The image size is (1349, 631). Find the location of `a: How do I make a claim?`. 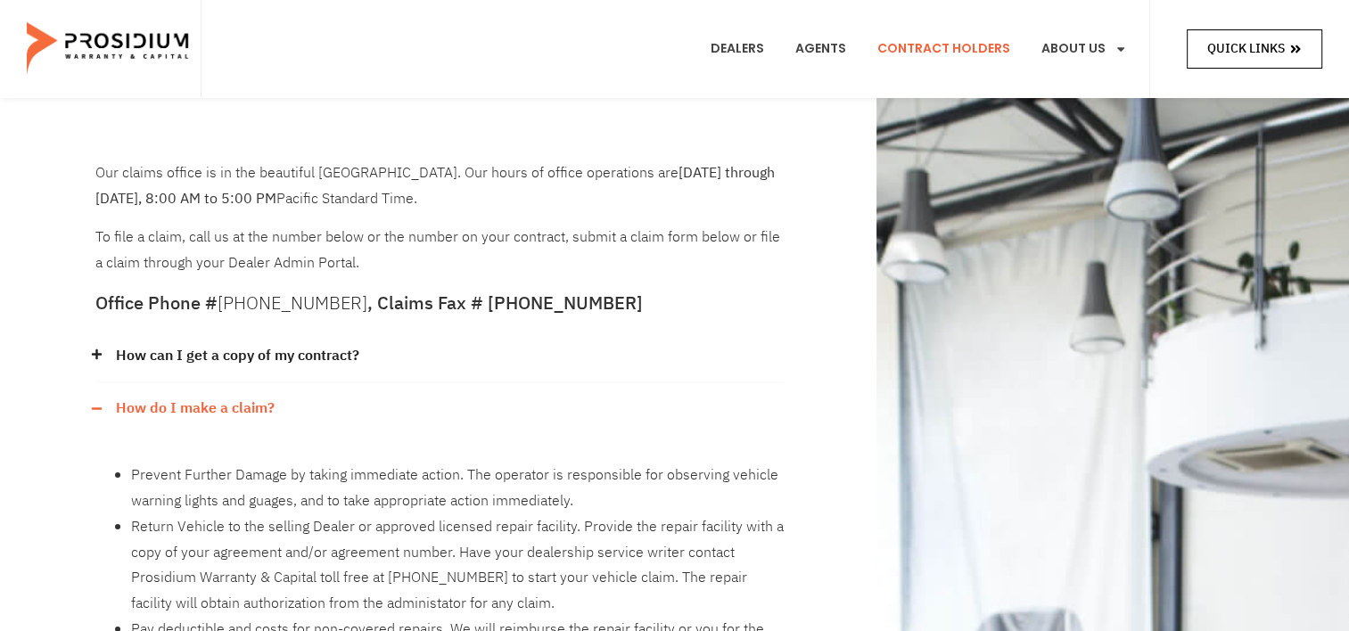

a: How do I make a claim? is located at coordinates (195, 408).